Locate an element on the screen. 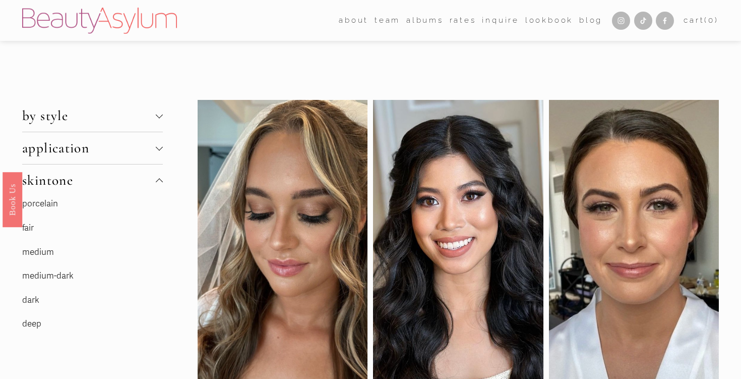 The width and height of the screenshot is (741, 379). a: Instagram is located at coordinates (621, 21).